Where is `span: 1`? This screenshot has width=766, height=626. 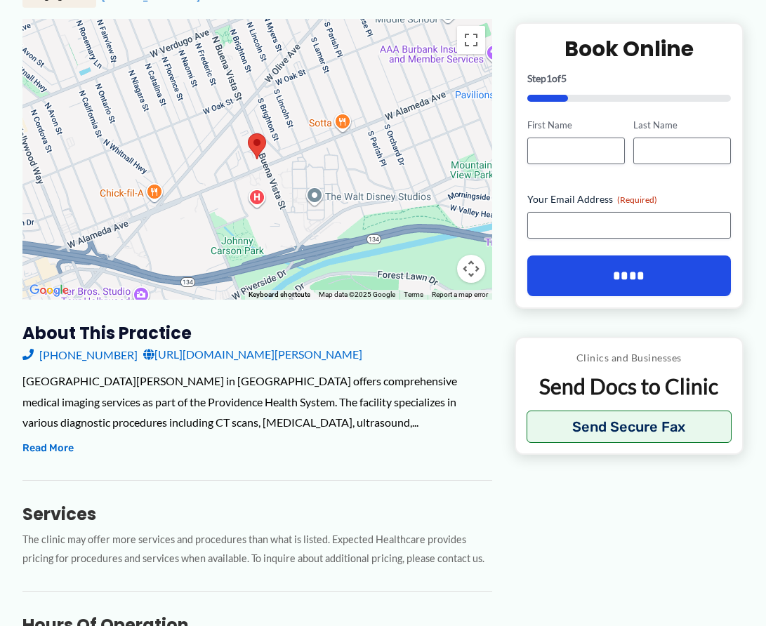 span: 1 is located at coordinates (549, 78).